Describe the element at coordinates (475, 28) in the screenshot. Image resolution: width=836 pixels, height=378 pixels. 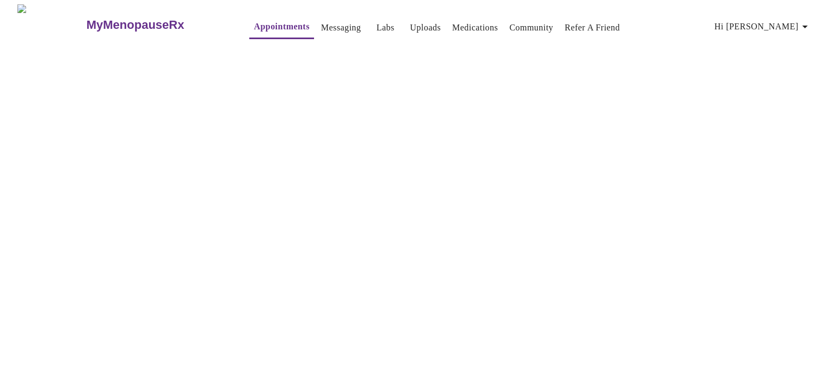
I see `a: Medications` at that location.